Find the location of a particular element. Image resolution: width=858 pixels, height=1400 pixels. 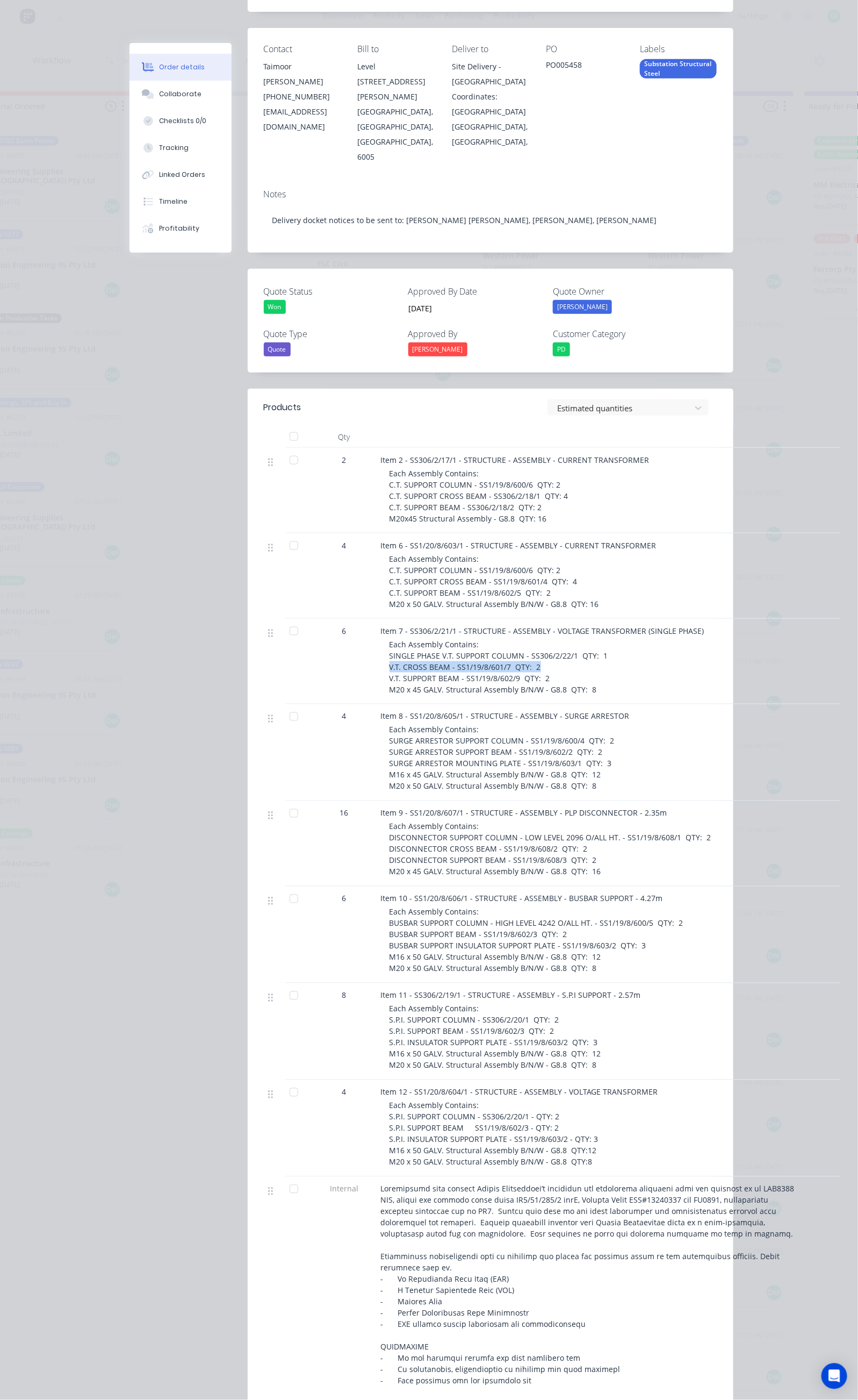

span: Internal is located at coordinates (345, 1189).